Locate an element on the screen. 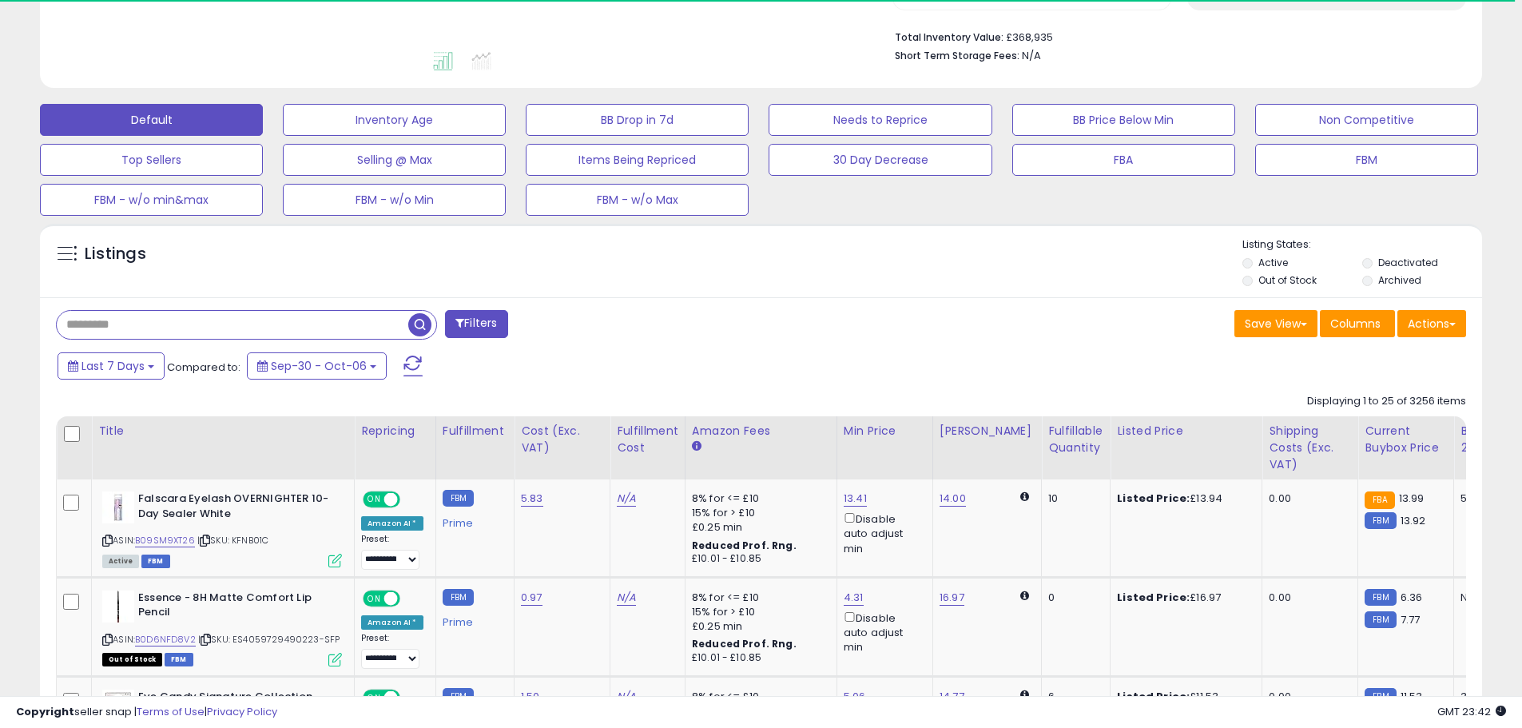 This screenshot has height=728, width=1522. button: FBA is located at coordinates (1123, 160).